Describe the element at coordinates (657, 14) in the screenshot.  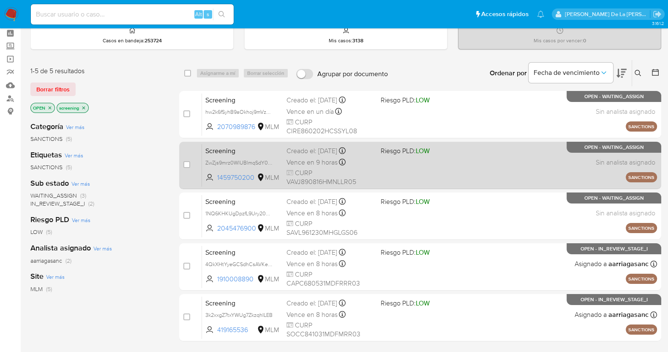
I see `a: Salir` at that location.